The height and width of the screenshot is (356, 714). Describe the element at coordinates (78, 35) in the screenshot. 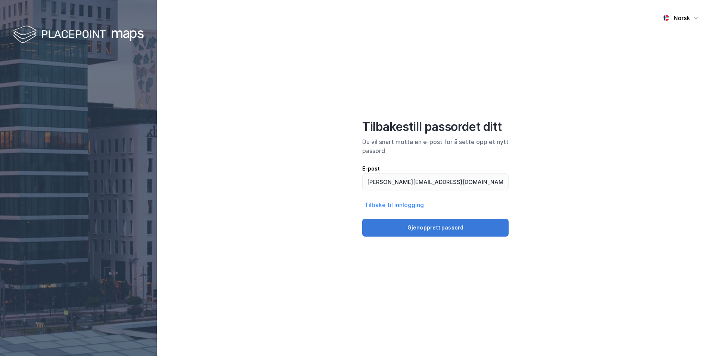

I see `img: logo-white.f07954bde2210d2a523dddb988cd2aa7.svg` at that location.